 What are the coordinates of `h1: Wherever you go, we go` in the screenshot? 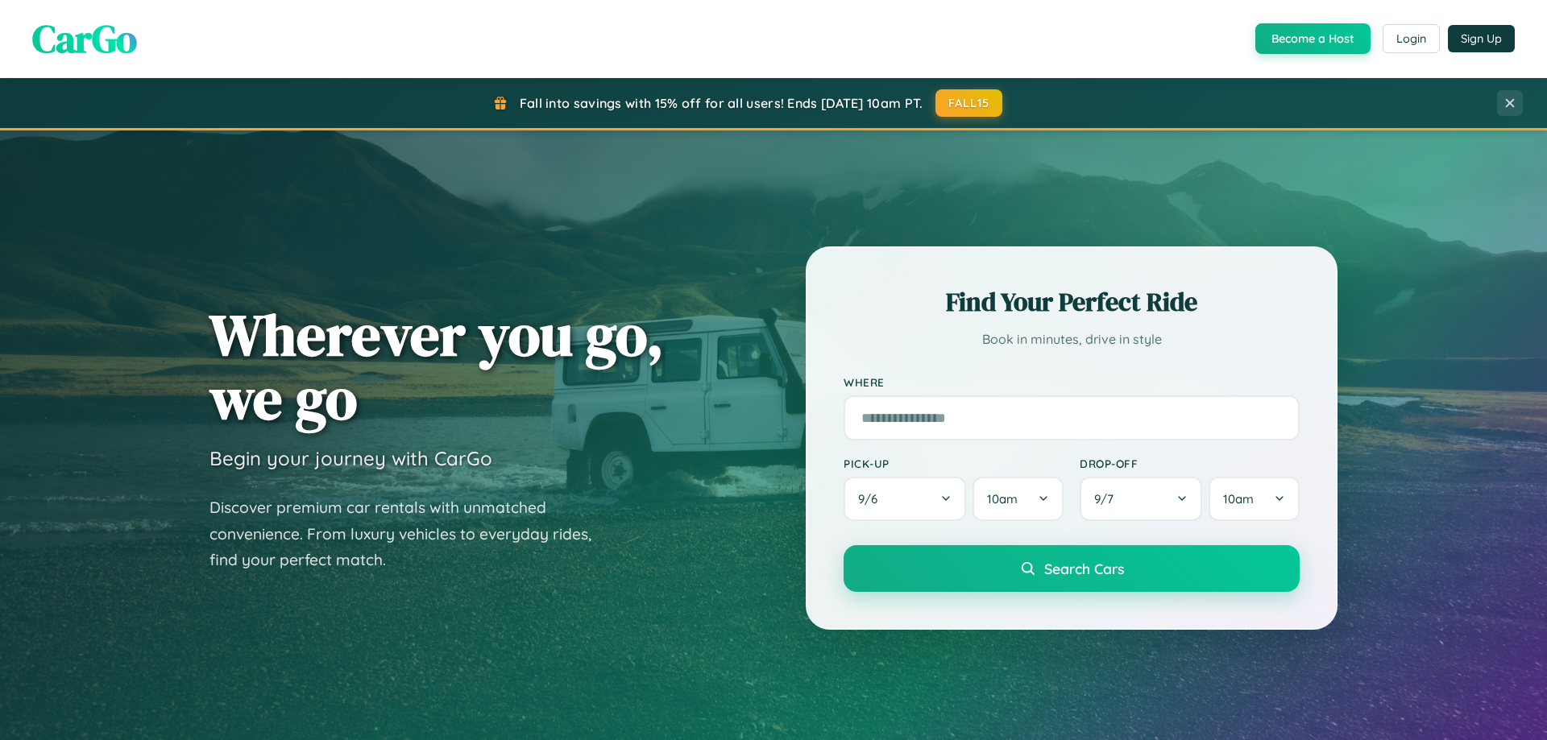 It's located at (437, 367).